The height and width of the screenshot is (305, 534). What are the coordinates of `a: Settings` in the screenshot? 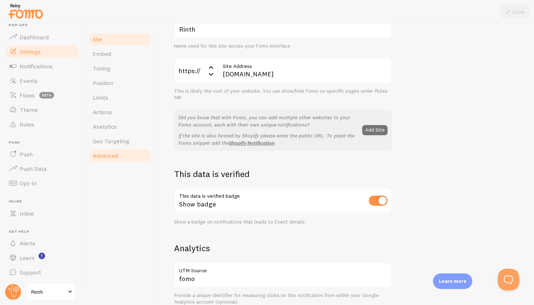 It's located at (42, 52).